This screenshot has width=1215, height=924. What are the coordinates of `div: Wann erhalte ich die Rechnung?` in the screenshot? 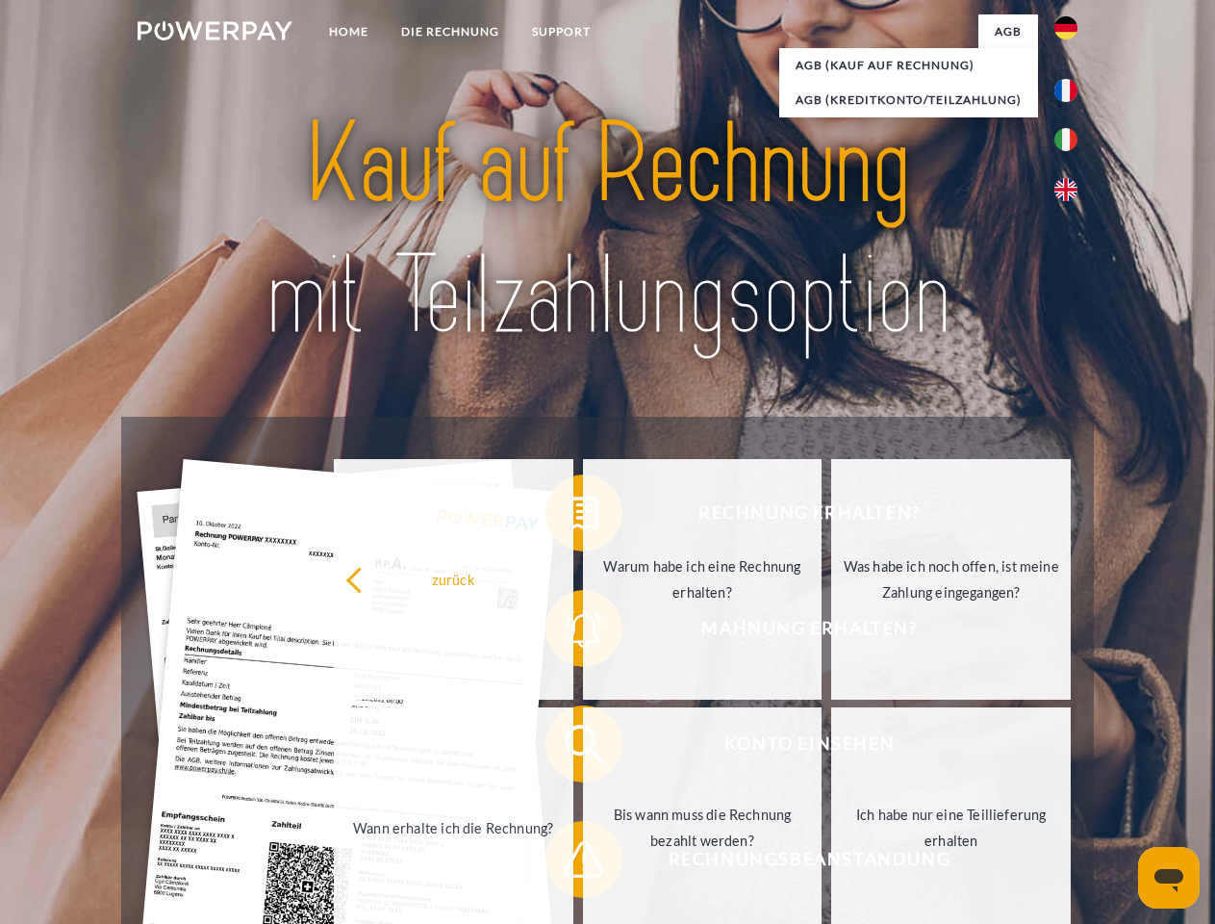 It's located at (453, 827).